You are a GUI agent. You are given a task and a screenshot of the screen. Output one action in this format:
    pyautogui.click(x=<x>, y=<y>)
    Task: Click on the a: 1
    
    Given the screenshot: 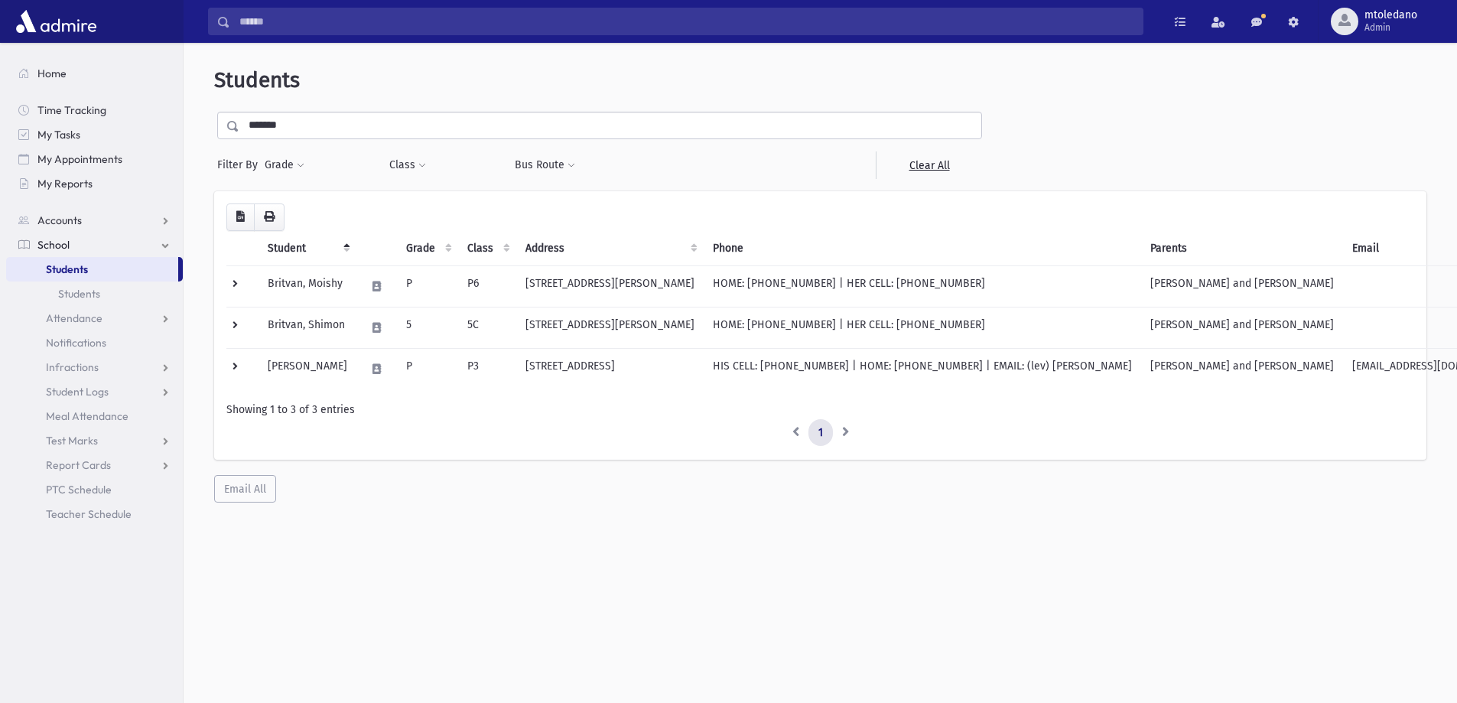 What is the action you would take?
    pyautogui.click(x=821, y=433)
    